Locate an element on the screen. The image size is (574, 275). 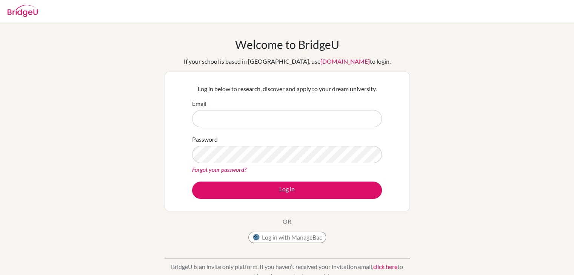
p: Log in below to research, discover and apply to your dream university. is located at coordinates (287, 89).